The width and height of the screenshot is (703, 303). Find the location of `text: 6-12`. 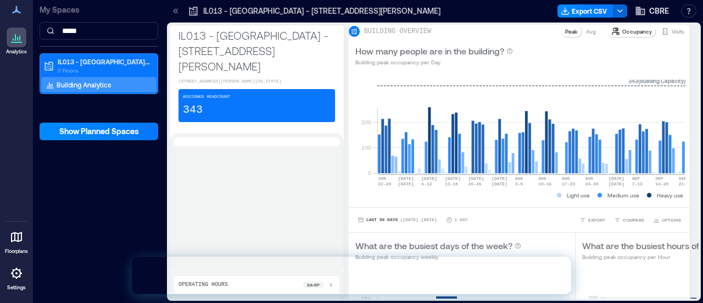

text: 6-12 is located at coordinates (426, 183).